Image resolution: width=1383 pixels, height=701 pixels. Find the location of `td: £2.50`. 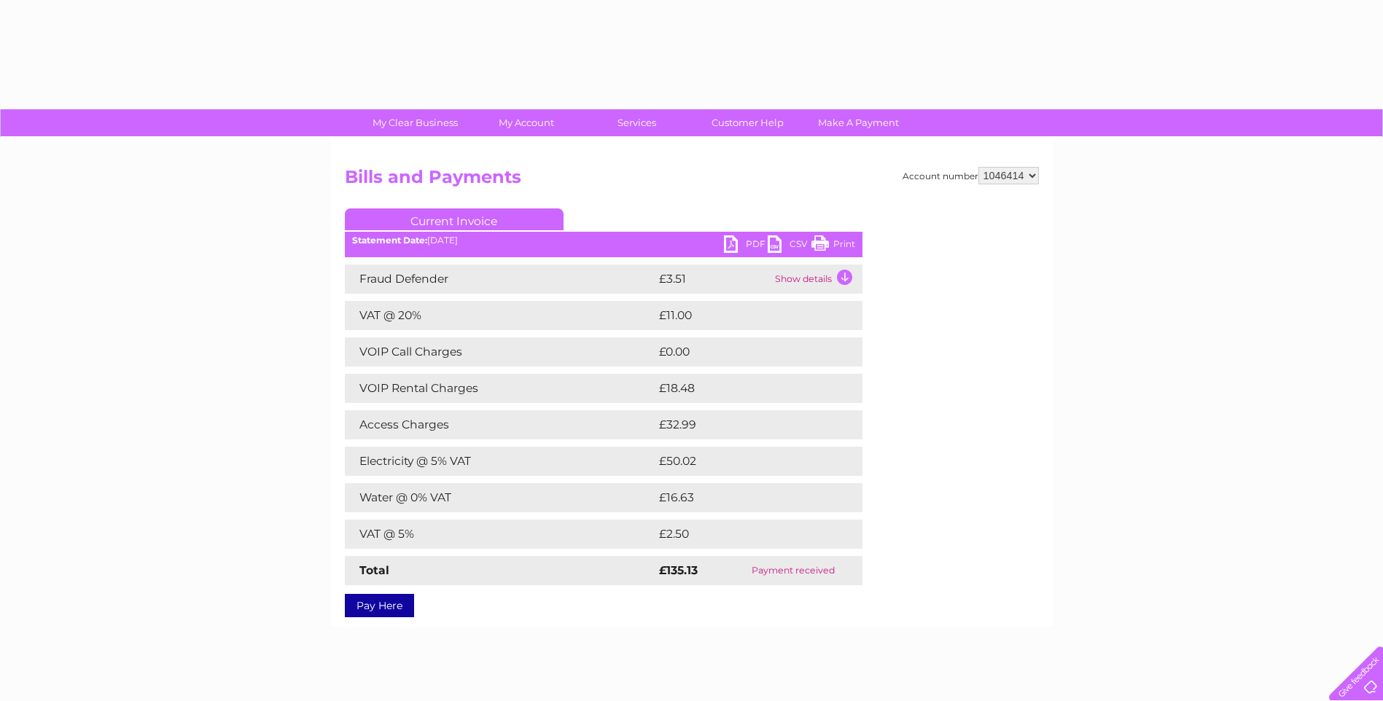

td: £2.50 is located at coordinates (741, 534).